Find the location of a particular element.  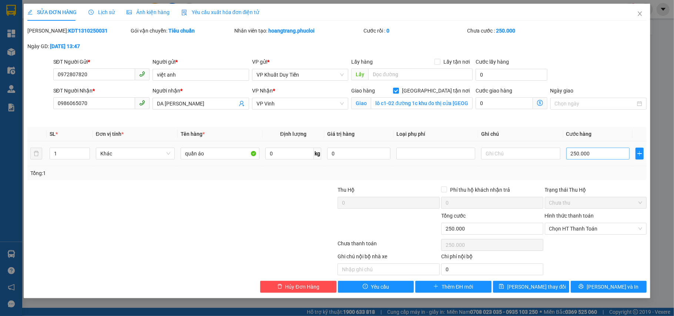

span: Lấy is located at coordinates (360, 74).